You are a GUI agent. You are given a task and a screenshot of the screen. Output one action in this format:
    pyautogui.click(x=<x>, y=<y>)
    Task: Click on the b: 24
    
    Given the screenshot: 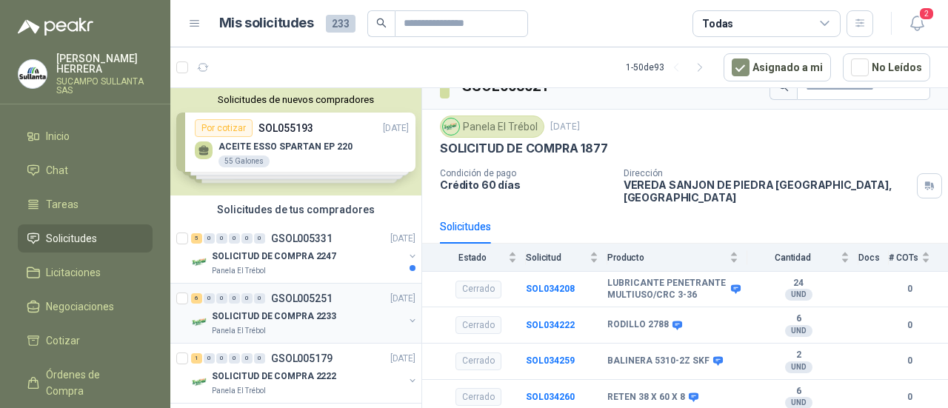 What is the action you would take?
    pyautogui.click(x=799, y=284)
    